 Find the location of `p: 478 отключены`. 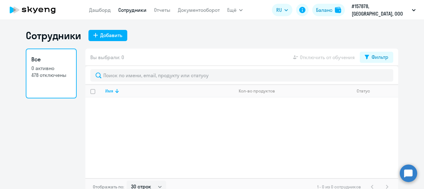

p: 478 отключены is located at coordinates (51, 75).